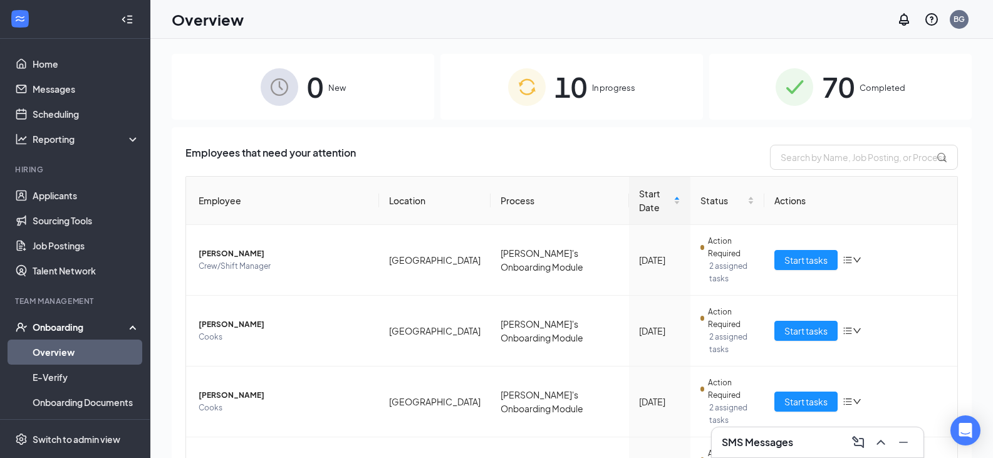 Image resolution: width=993 pixels, height=458 pixels. I want to click on div: Hiring, so click(76, 169).